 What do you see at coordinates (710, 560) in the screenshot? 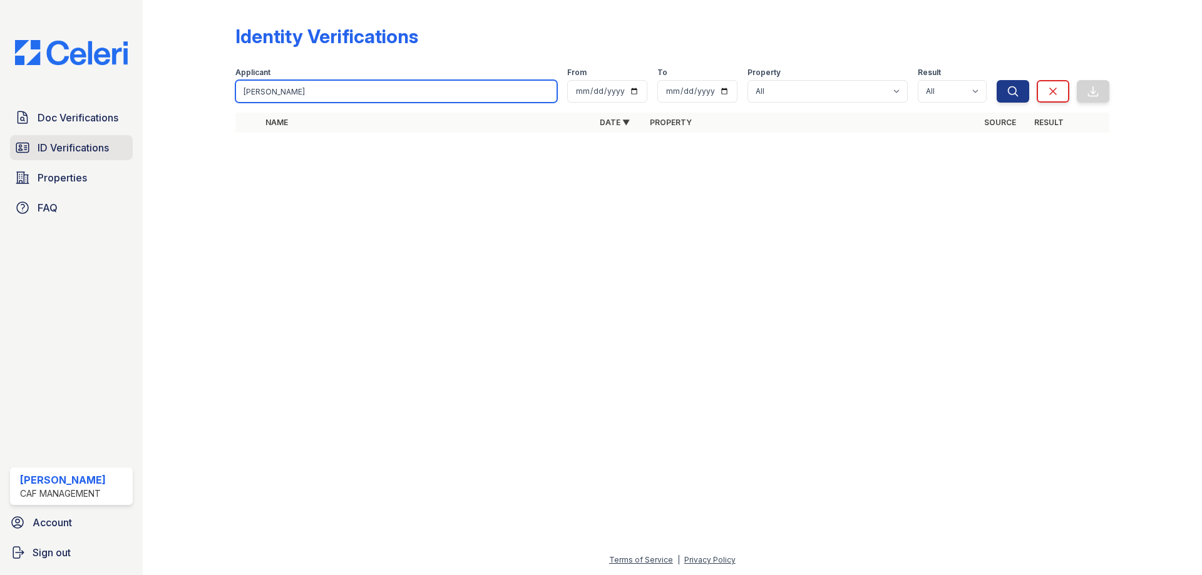
I see `a: Privacy Policy` at bounding box center [710, 560].